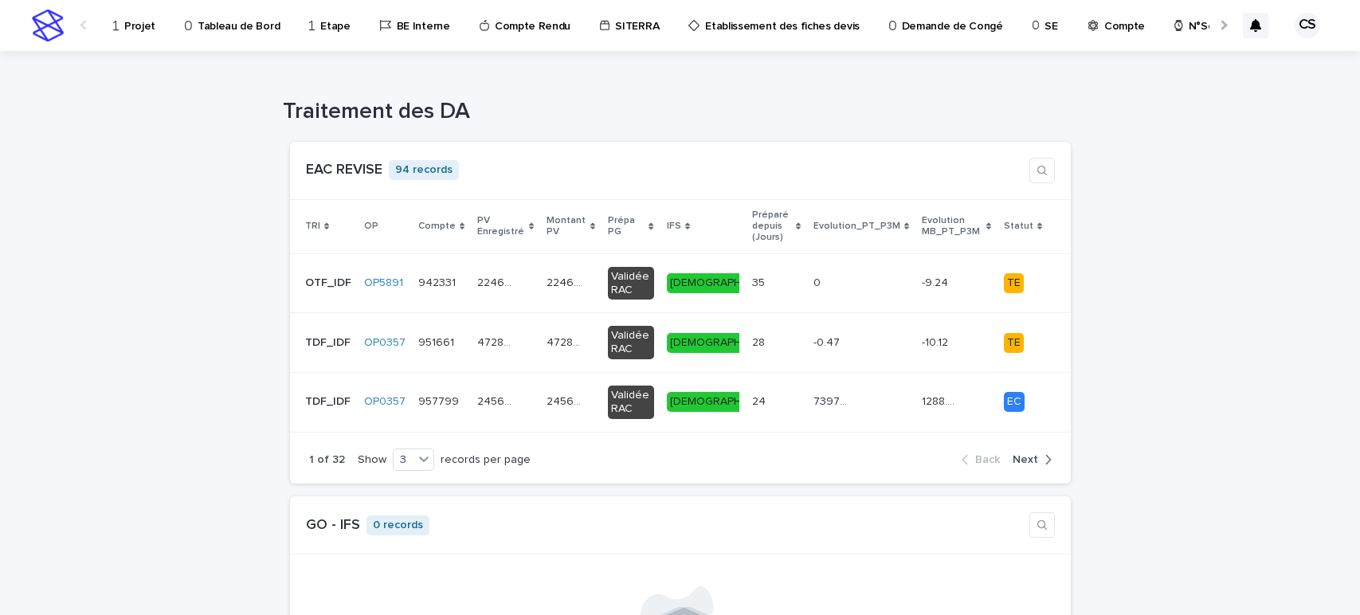  I want to click on p: records per page, so click(485, 460).